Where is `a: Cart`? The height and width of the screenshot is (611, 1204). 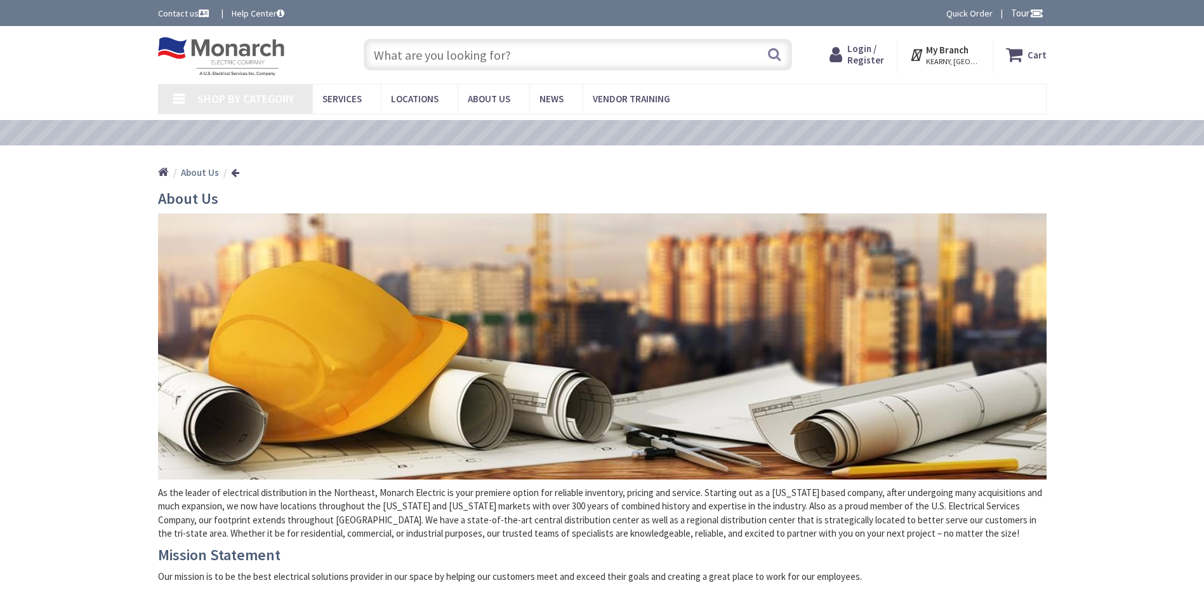
a: Cart is located at coordinates (1026, 55).